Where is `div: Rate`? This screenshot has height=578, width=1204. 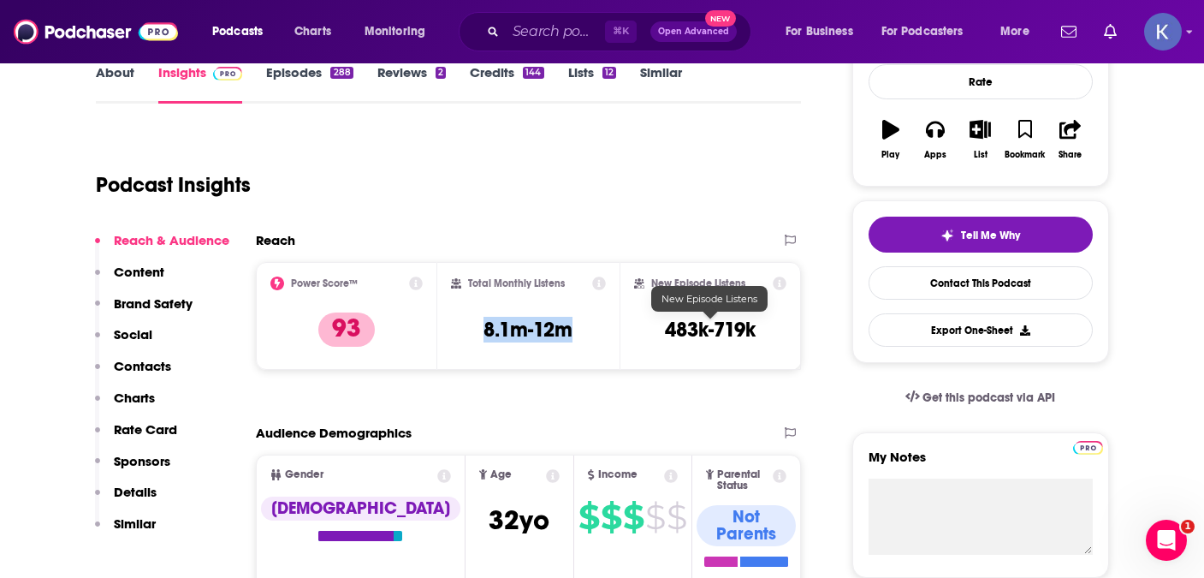 div: Rate is located at coordinates (981, 81).